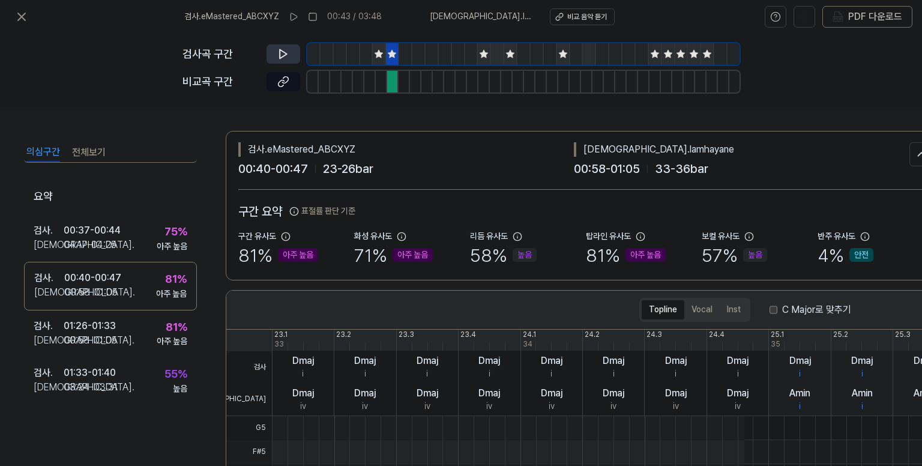  What do you see at coordinates (800, 393) in the screenshot?
I see `div: Amin` at bounding box center [800, 393].